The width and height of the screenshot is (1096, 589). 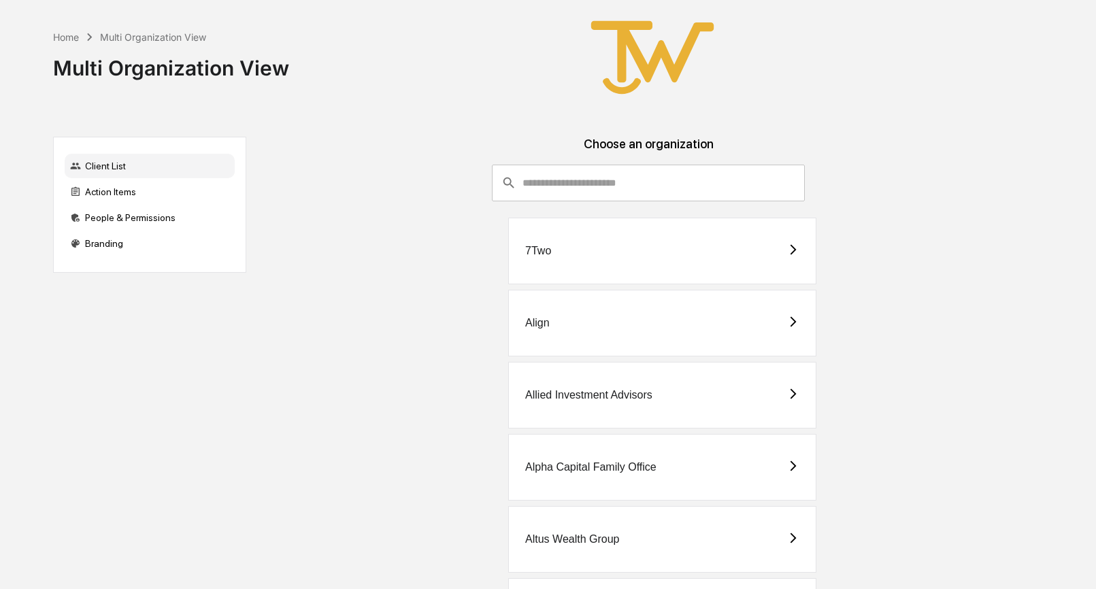 I want to click on div: People & Permissions, so click(x=150, y=218).